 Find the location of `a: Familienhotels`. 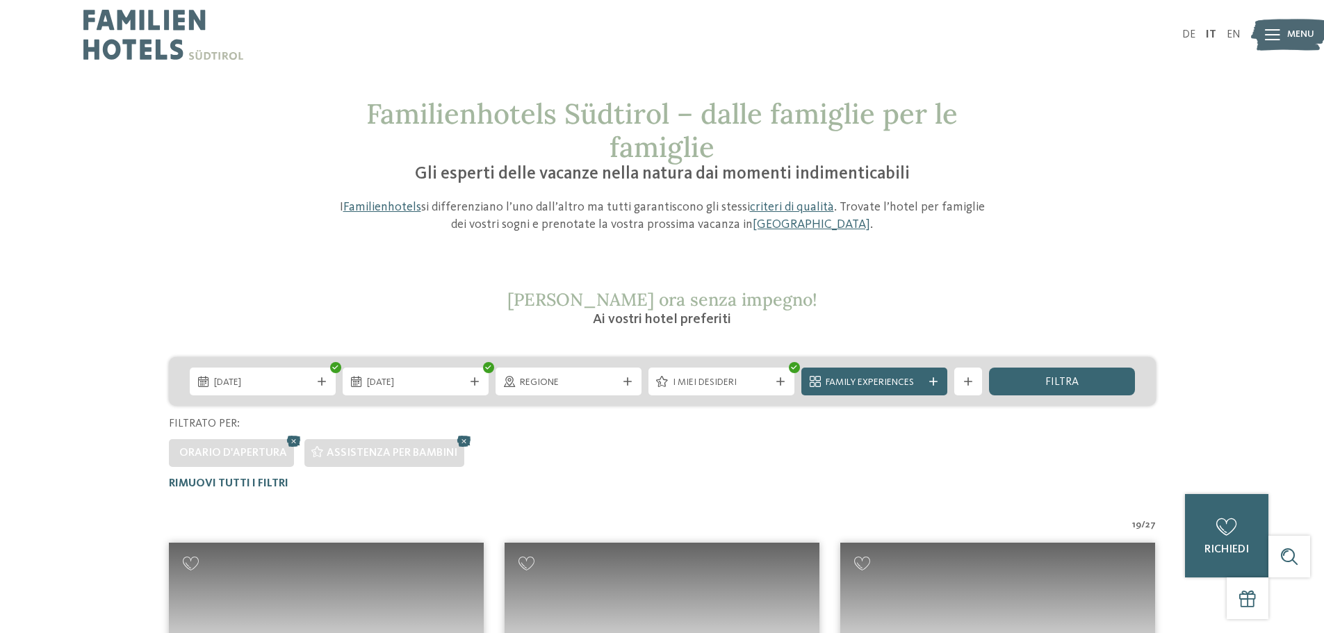

a: Familienhotels is located at coordinates (382, 207).